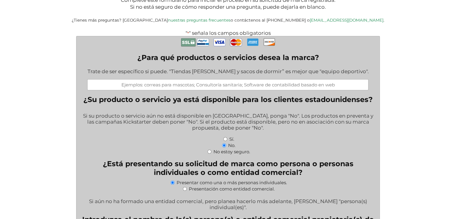 This screenshot has height=219, width=456. What do you see at coordinates (199, 20) in the screenshot?
I see `a: nuestras preguntas frecuentes` at bounding box center [199, 20].